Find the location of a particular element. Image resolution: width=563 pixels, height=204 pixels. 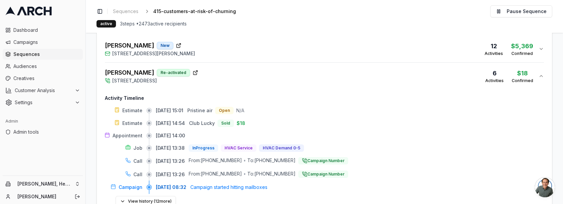

span: Customer Analysis is located at coordinates (43, 90).